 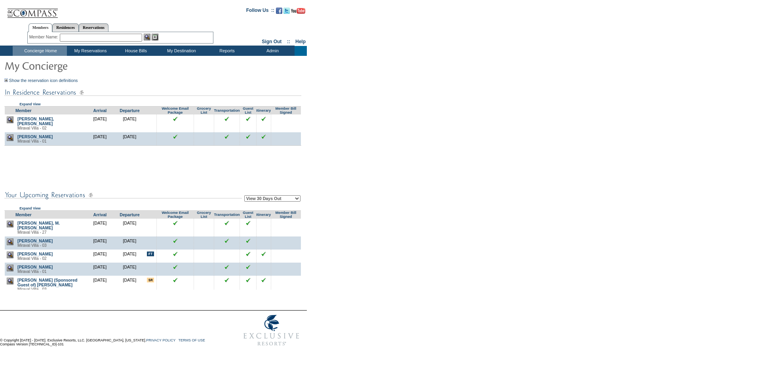 I want to click on a: Reservations, so click(x=93, y=27).